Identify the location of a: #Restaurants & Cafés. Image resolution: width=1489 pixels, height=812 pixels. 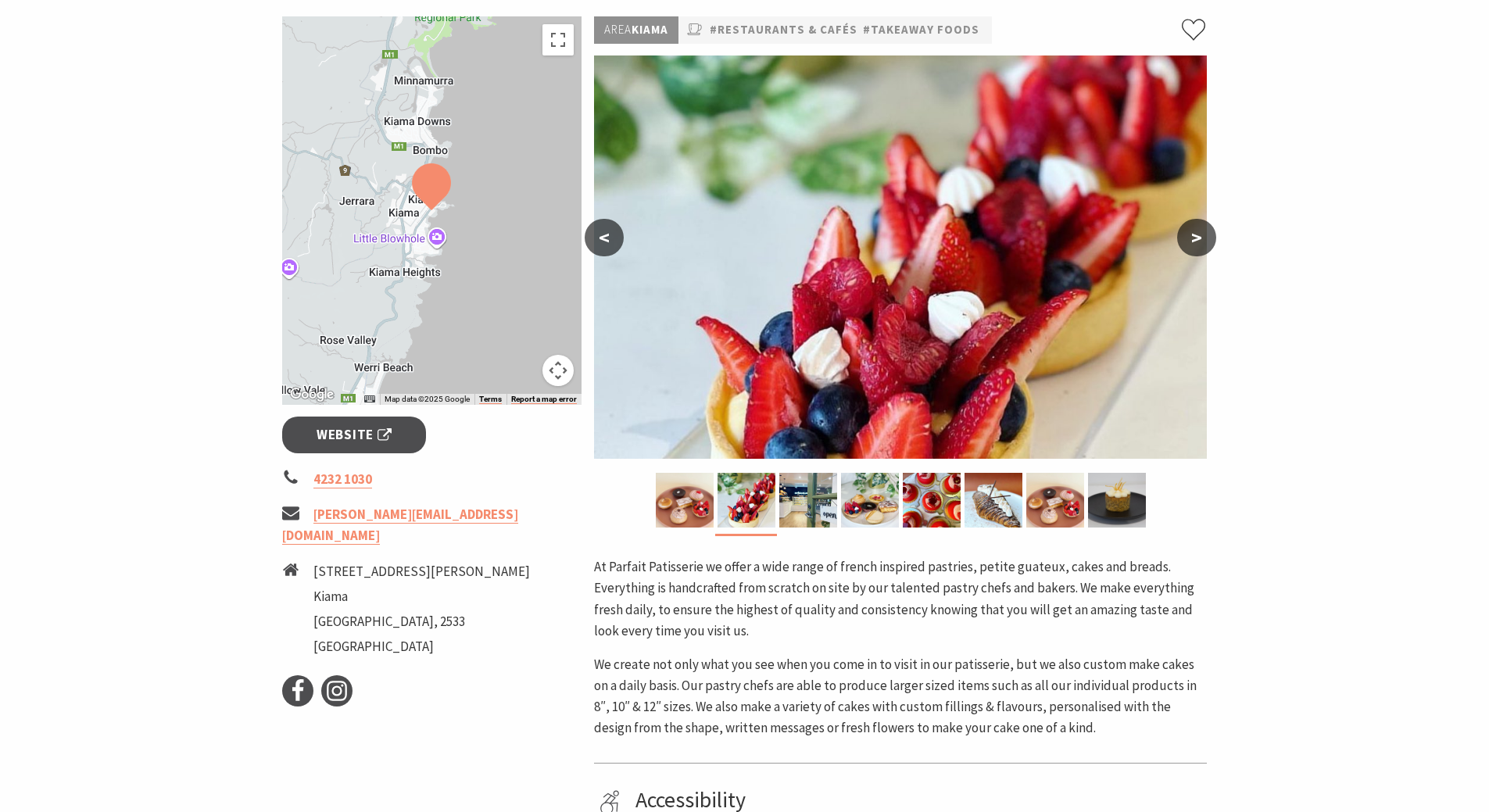
(784, 29).